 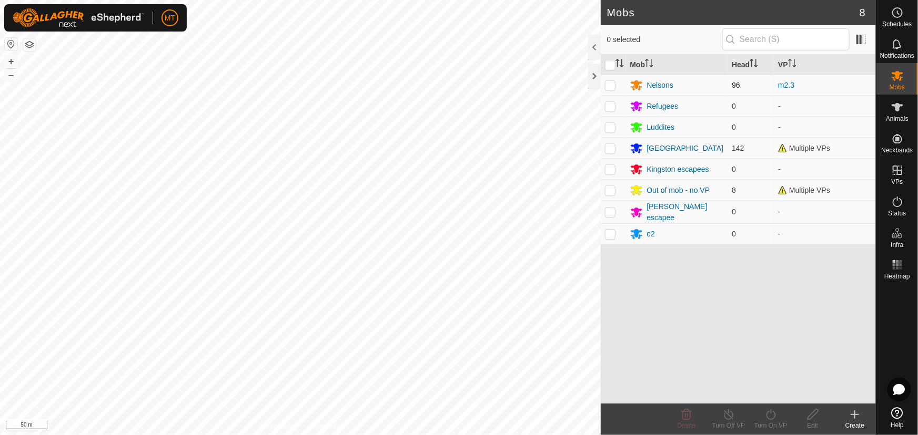 I want to click on a: m2.3, so click(x=786, y=85).